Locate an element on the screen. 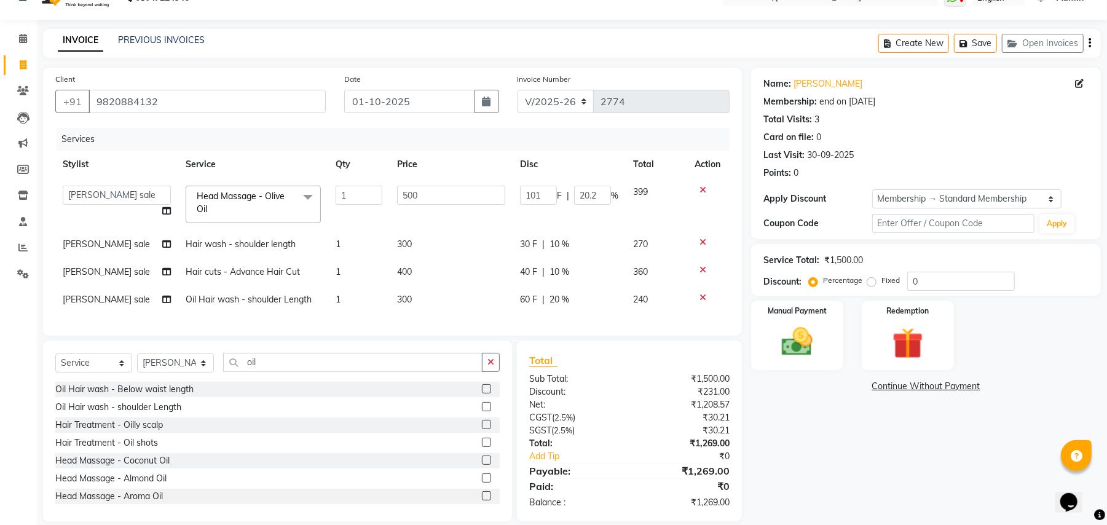  div: Head Massage - Almond Oil is located at coordinates (111, 478).